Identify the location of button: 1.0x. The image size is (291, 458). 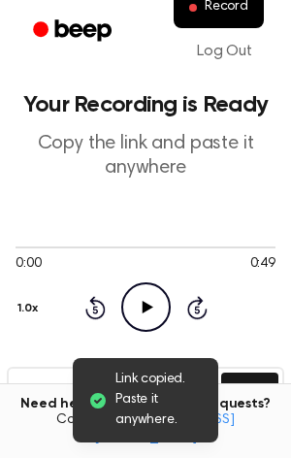
(30, 308).